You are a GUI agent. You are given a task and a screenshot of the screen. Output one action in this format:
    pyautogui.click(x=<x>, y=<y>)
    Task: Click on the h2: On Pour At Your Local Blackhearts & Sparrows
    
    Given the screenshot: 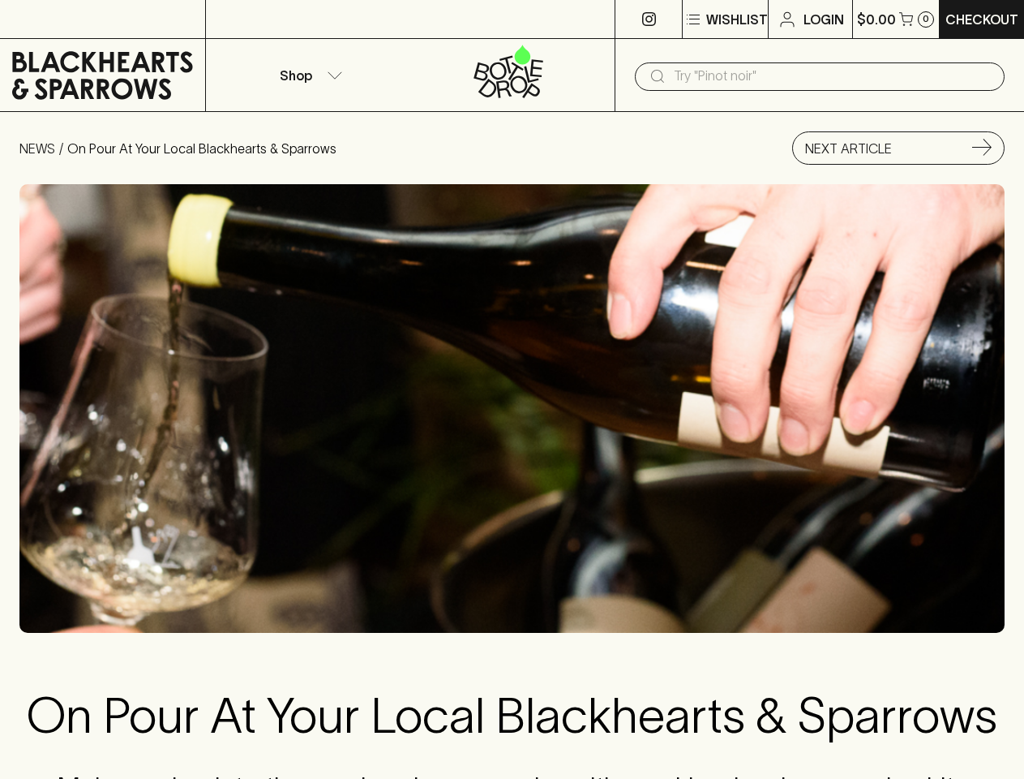 What is the action you would take?
    pyautogui.click(x=512, y=715)
    